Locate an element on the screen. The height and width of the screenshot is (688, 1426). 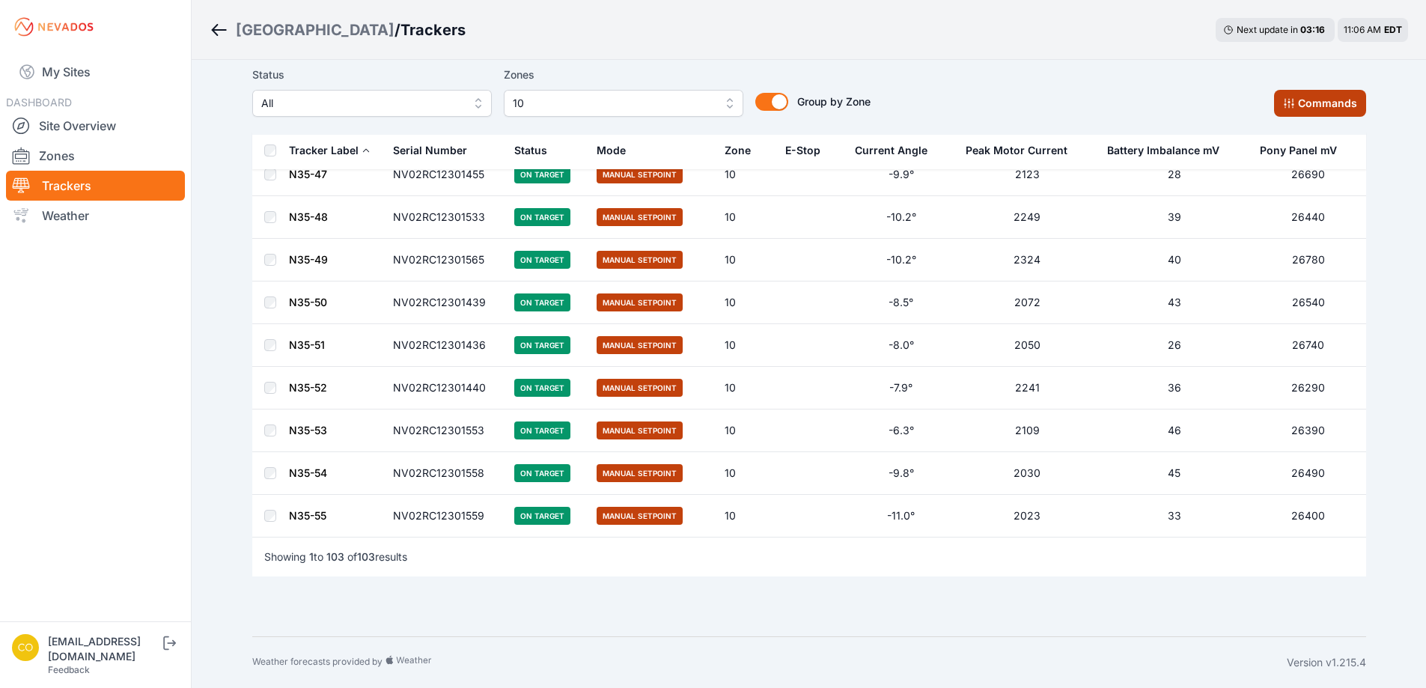
button: All is located at coordinates (372, 103).